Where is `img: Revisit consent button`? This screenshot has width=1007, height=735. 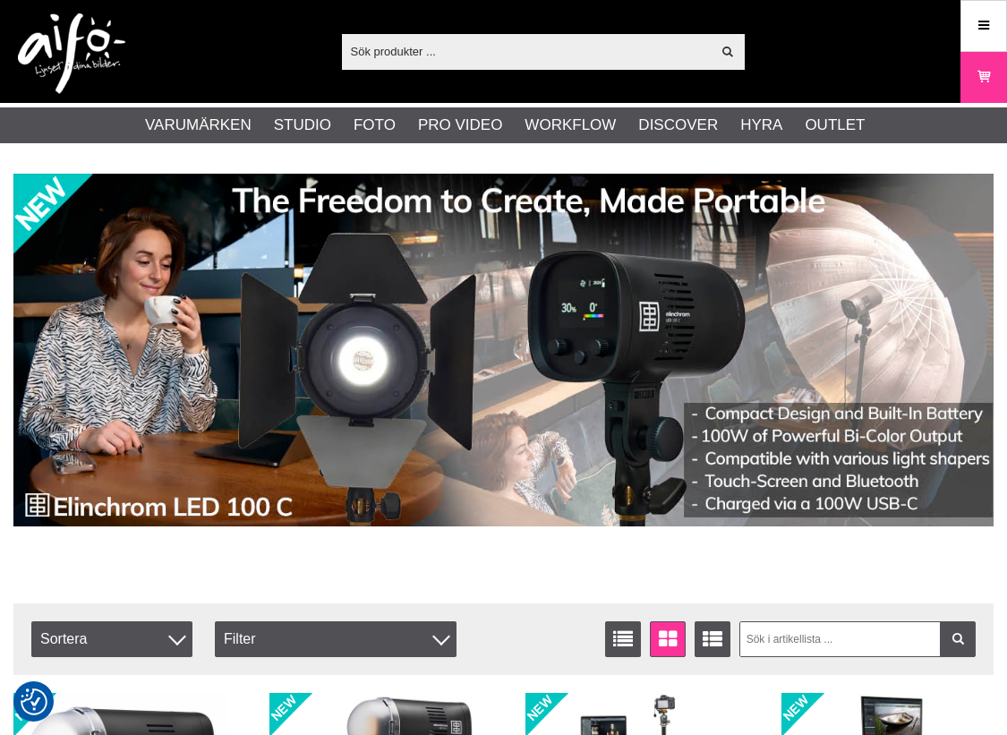
img: Revisit consent button is located at coordinates (34, 702).